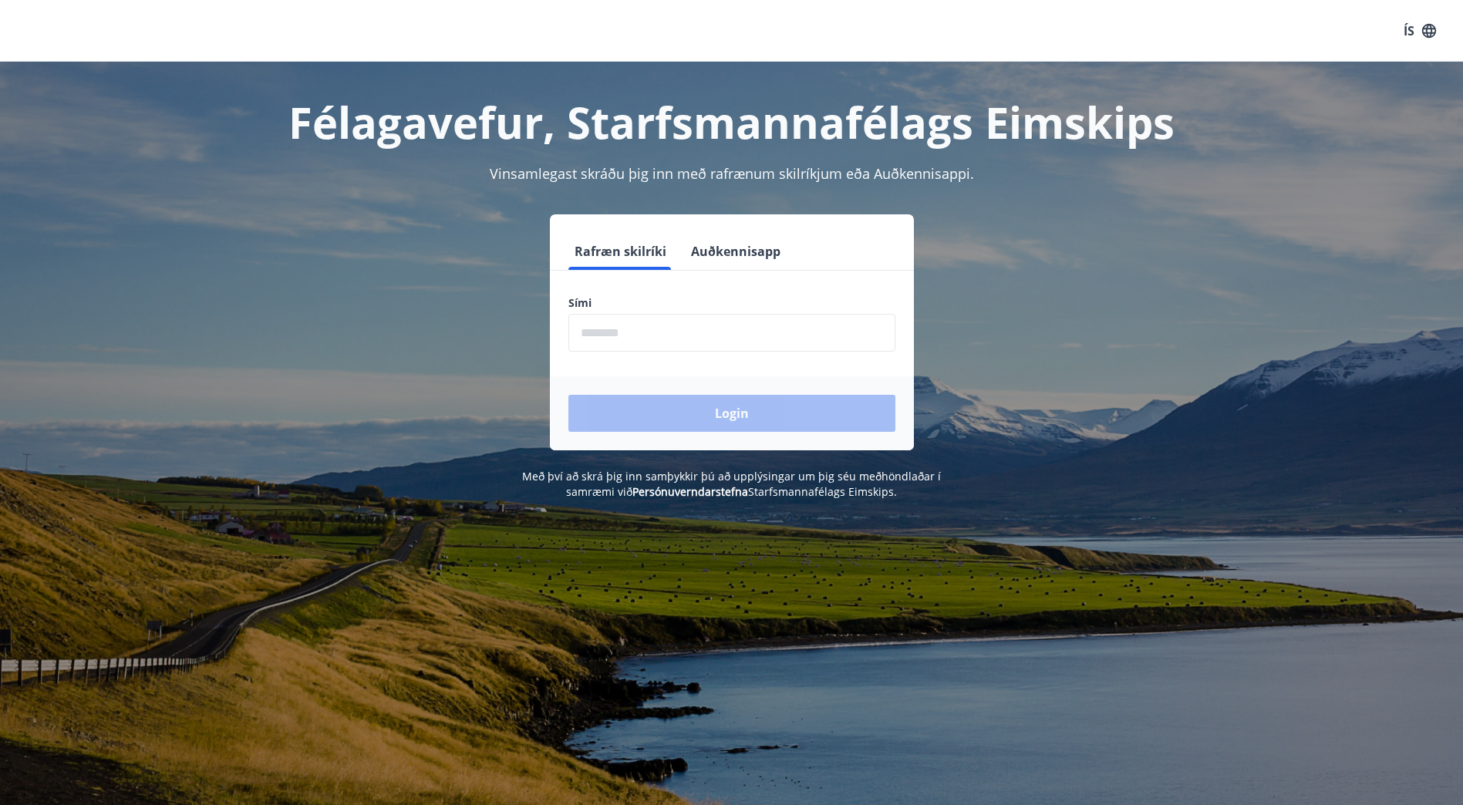 The width and height of the screenshot is (1463, 805). What do you see at coordinates (732, 122) in the screenshot?
I see `h1: Félagavefur, Starfsmannafélags Eimskips` at bounding box center [732, 122].